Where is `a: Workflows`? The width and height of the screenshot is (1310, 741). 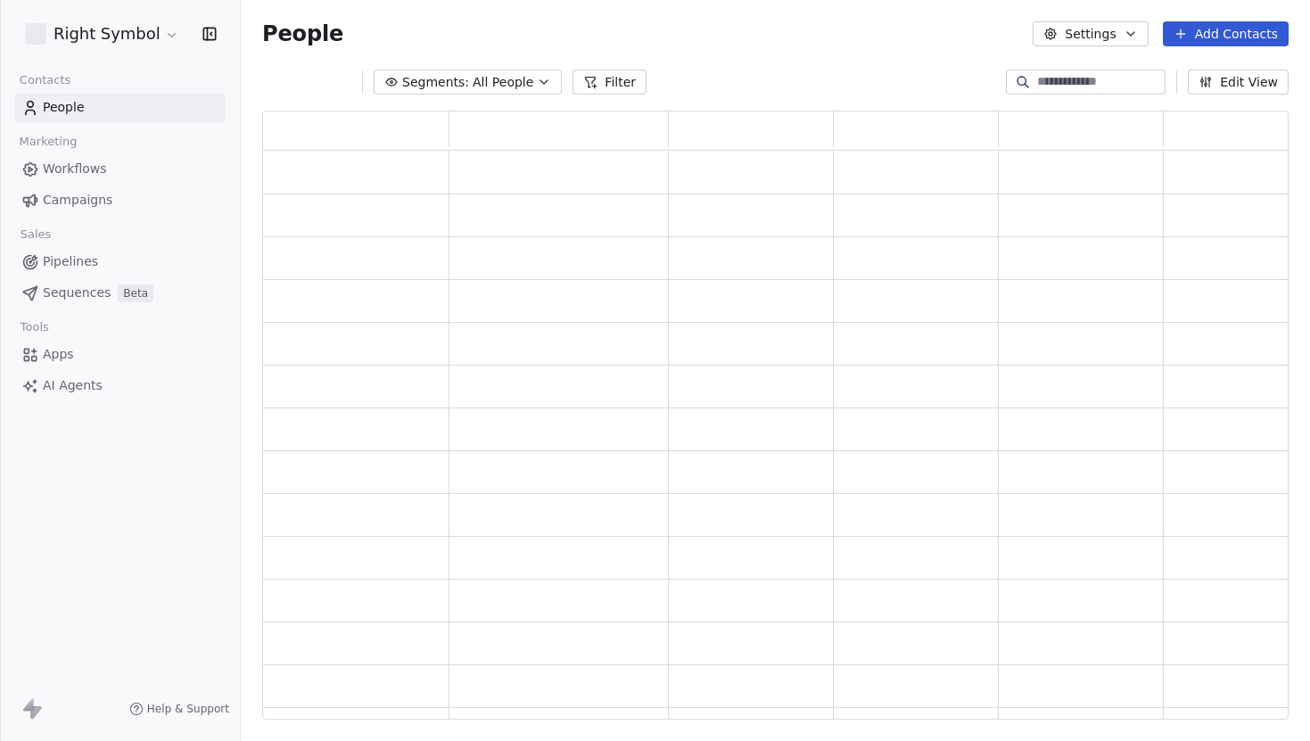 a: Workflows is located at coordinates (119, 169).